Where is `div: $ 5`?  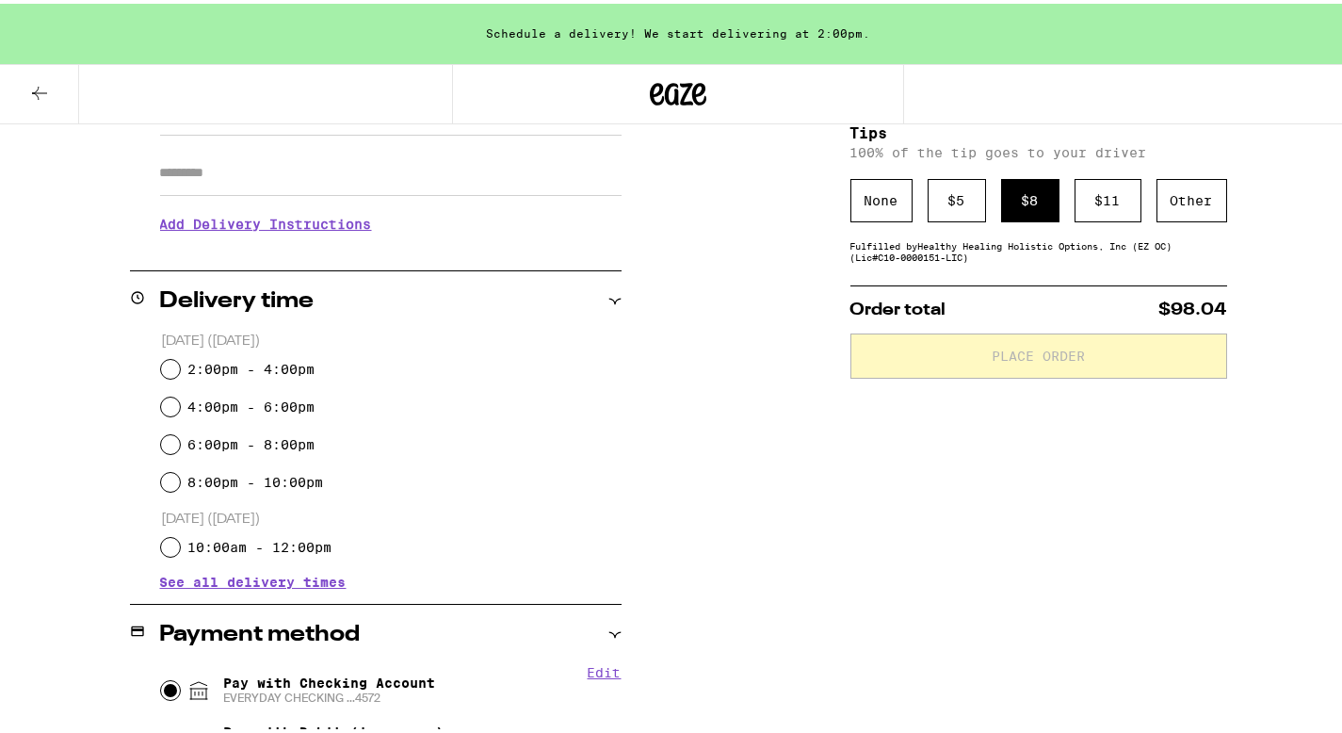 div: $ 5 is located at coordinates (957, 197).